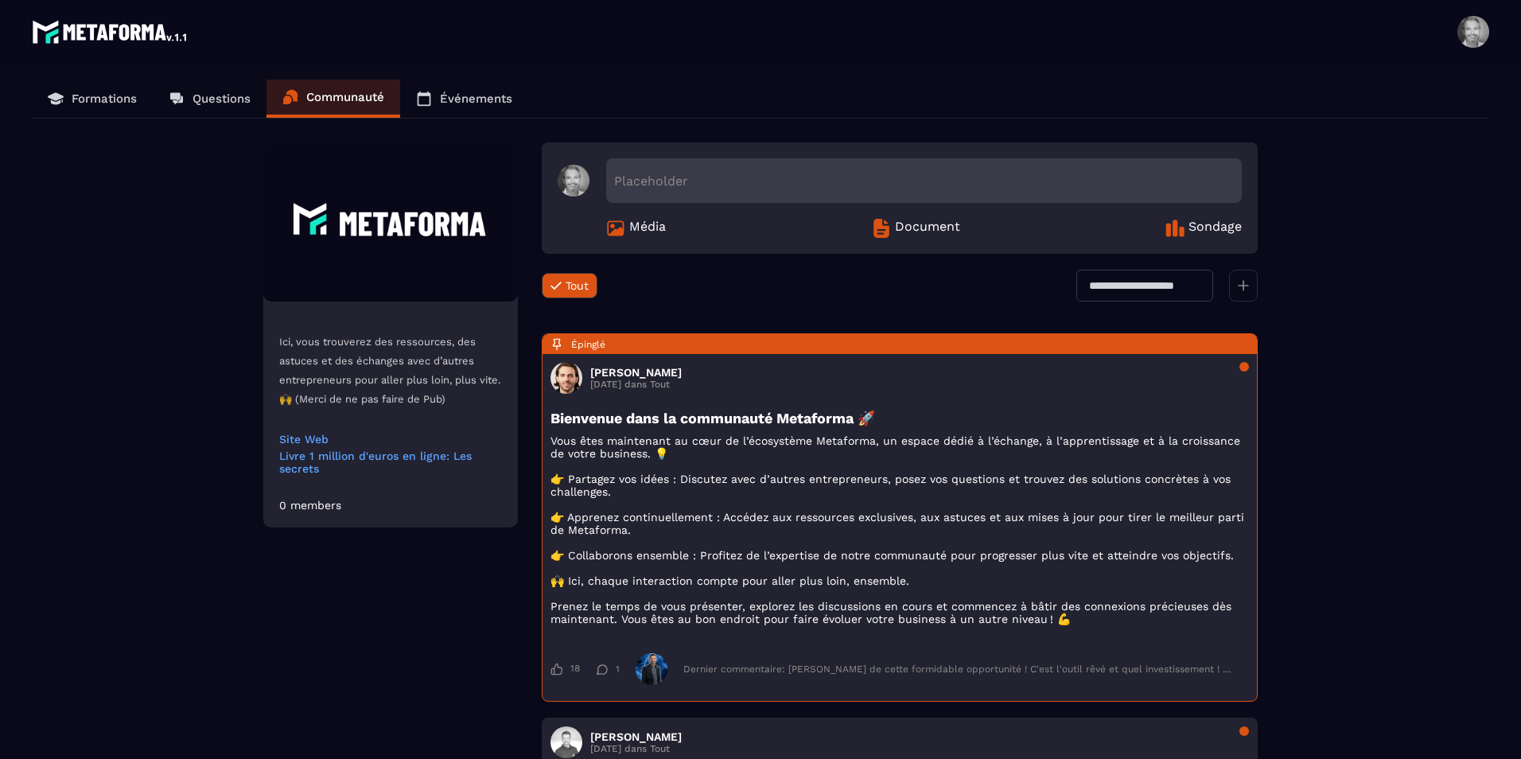  I want to click on p: Questions, so click(221, 99).